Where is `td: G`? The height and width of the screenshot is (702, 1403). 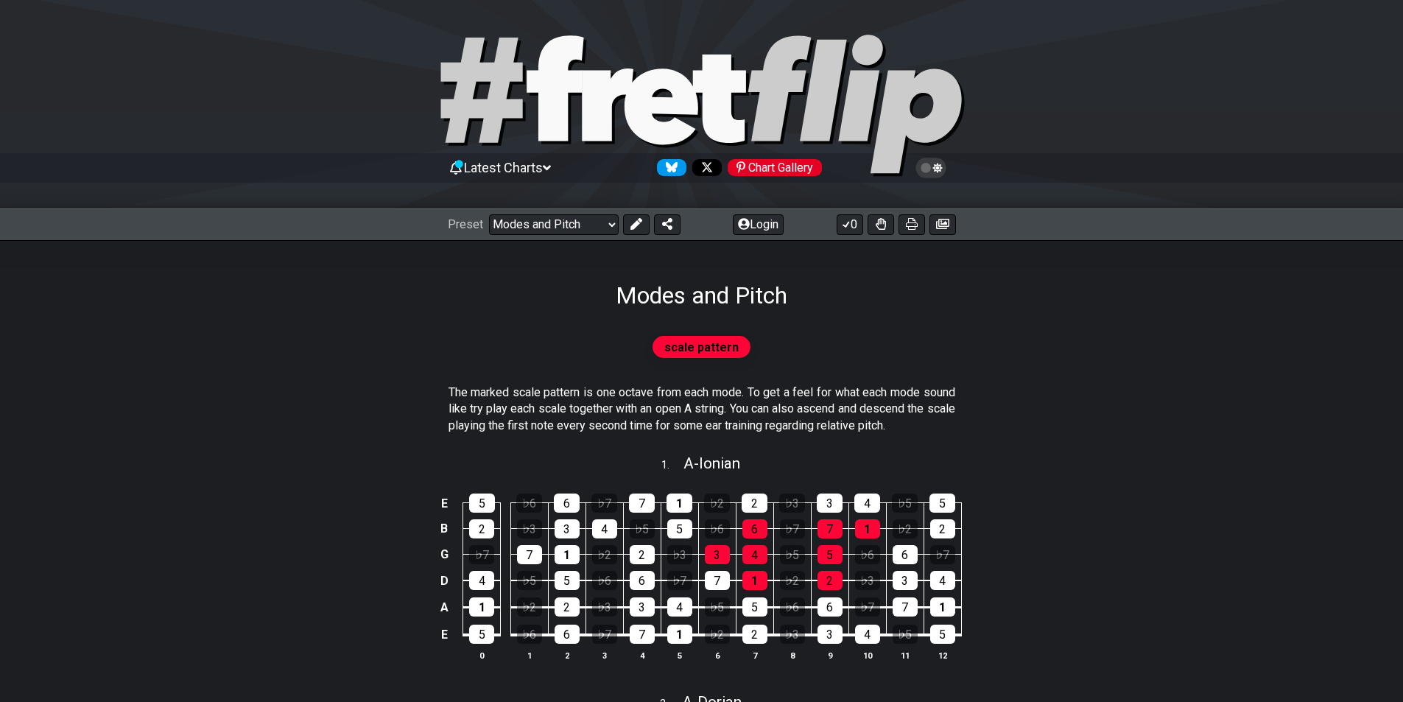
td: G is located at coordinates (444, 554).